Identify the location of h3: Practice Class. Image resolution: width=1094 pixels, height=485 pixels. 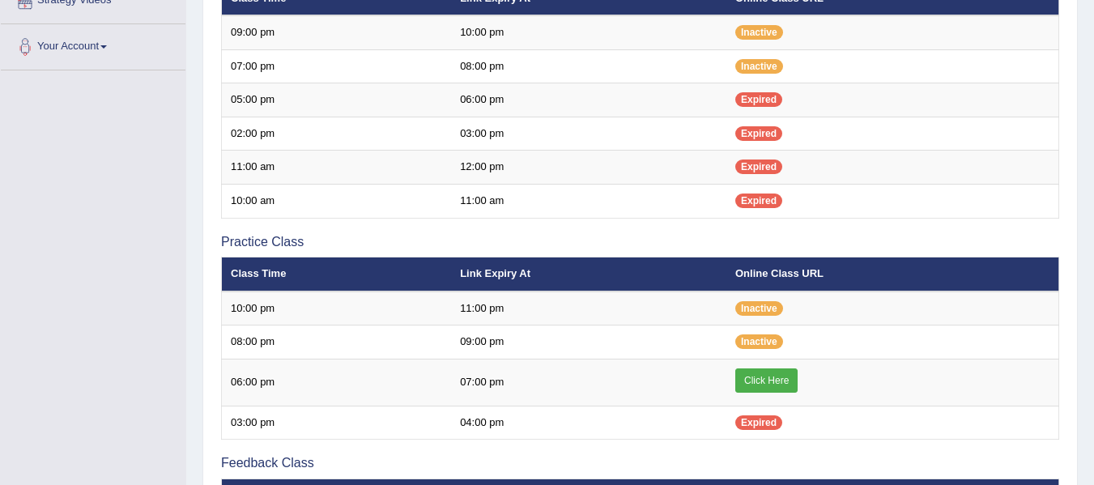
(640, 242).